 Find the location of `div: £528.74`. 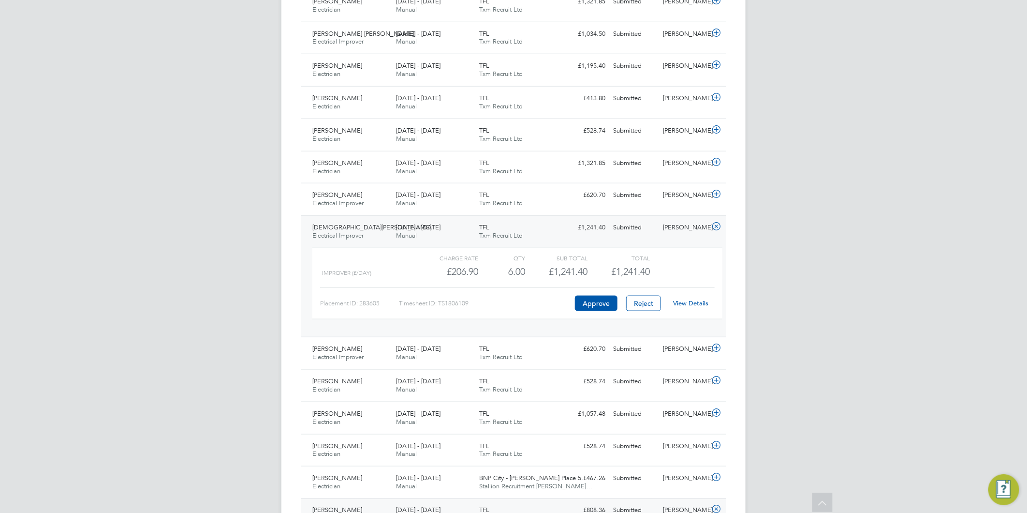

div: £528.74 is located at coordinates (584, 131).